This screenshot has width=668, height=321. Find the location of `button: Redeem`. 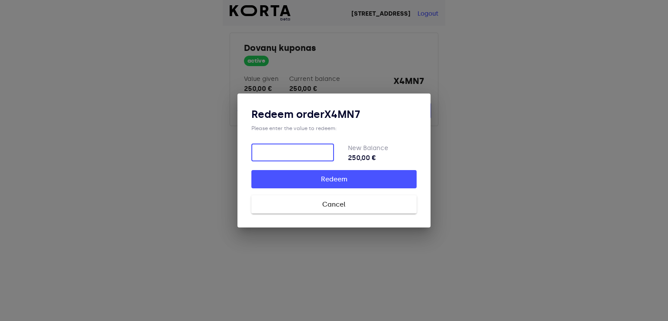

button: Redeem is located at coordinates (334, 179).